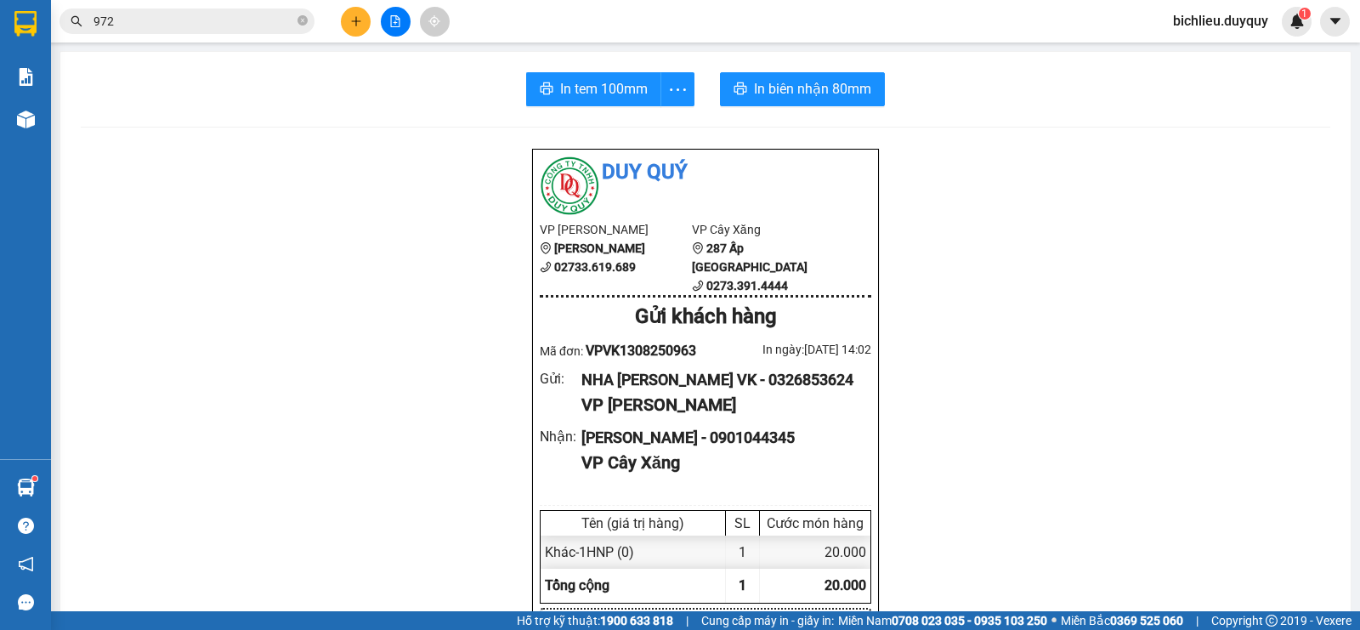 The image size is (1360, 630). I want to click on span: Cung cấp máy in - giấy in:, so click(767, 620).